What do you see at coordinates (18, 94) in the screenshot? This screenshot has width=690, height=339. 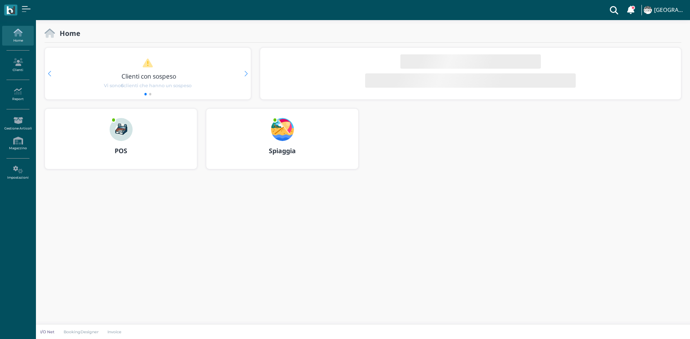 I see `a: Report` at bounding box center [18, 94].